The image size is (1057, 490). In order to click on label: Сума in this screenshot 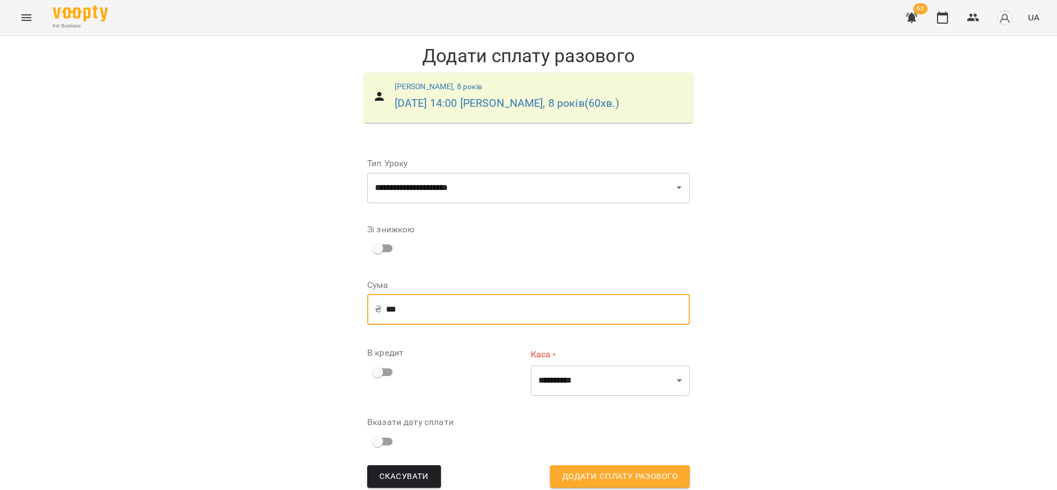, I will do `click(528, 285)`.